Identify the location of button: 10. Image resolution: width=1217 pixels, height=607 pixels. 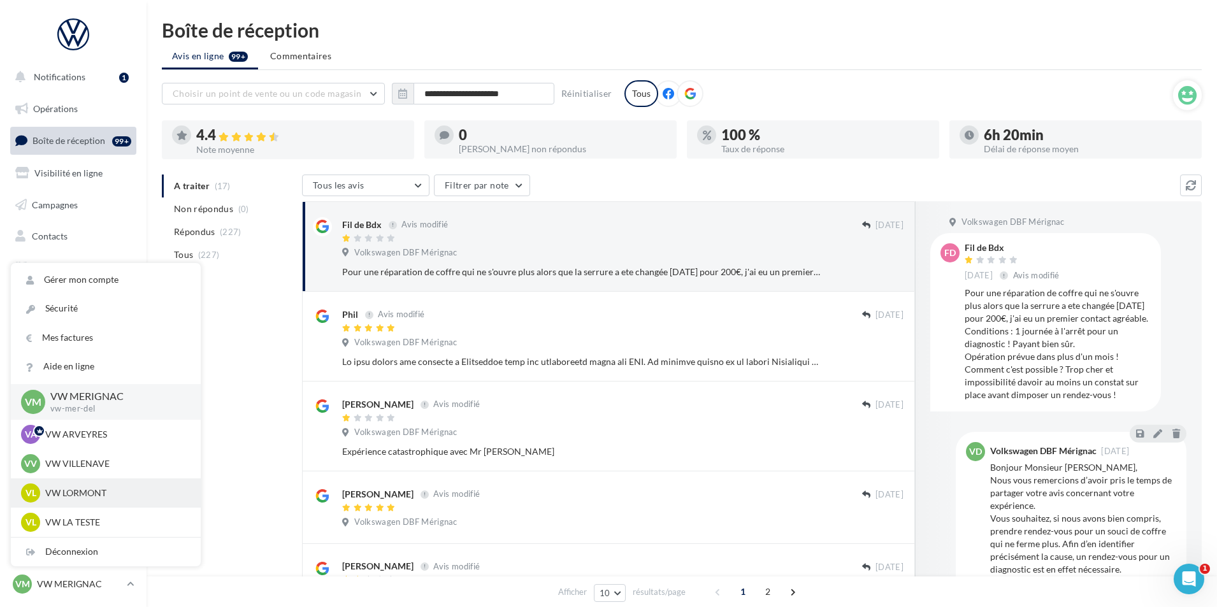
(610, 593).